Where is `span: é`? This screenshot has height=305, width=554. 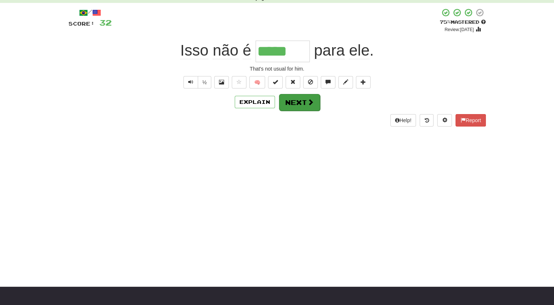 span: é is located at coordinates (247, 51).